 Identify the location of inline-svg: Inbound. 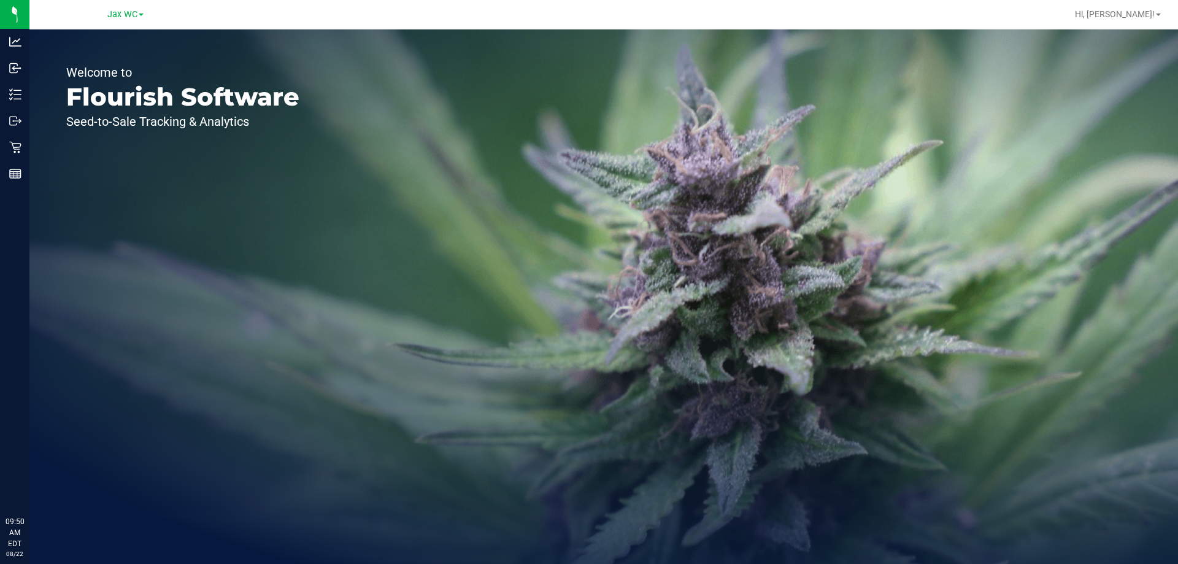
(15, 68).